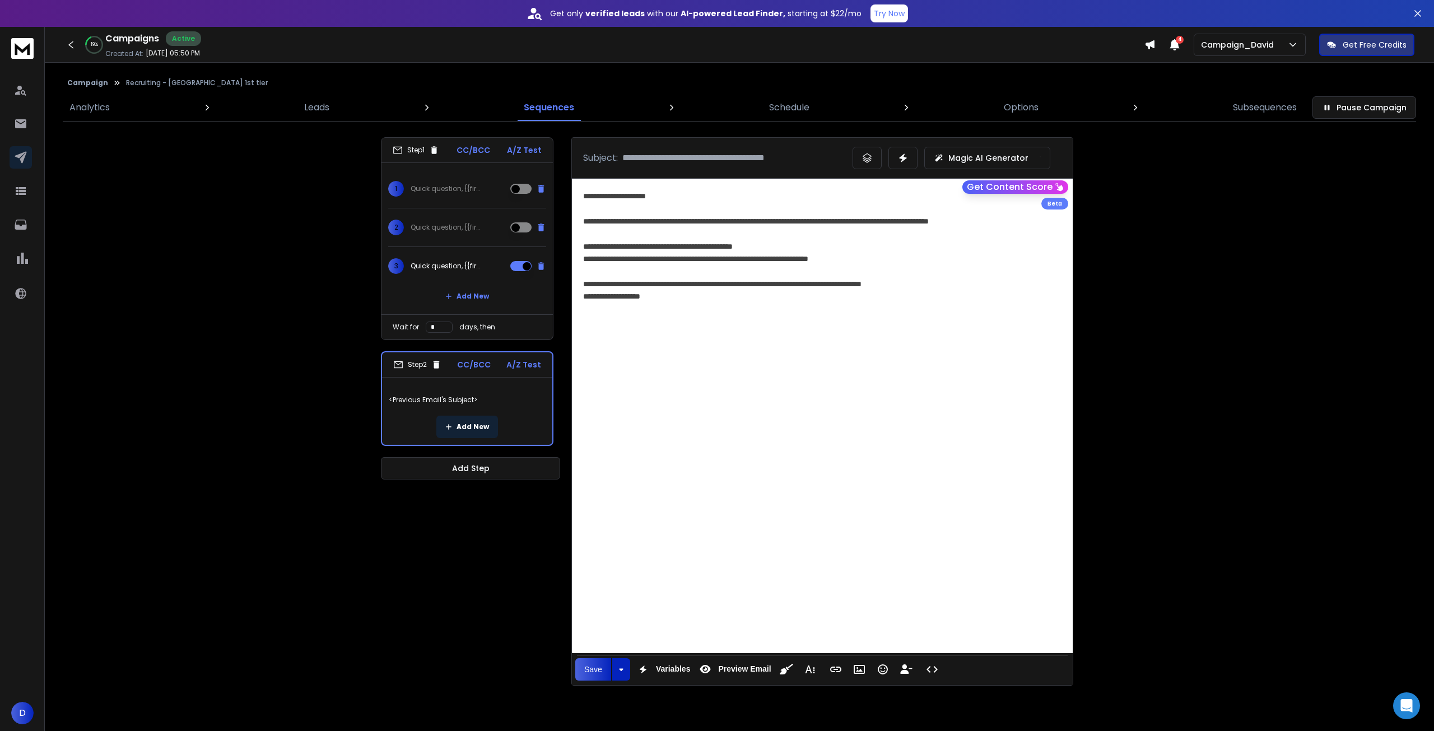 This screenshot has height=731, width=1434. Describe the element at coordinates (94, 45) in the screenshot. I see `p: 19 %` at that location.